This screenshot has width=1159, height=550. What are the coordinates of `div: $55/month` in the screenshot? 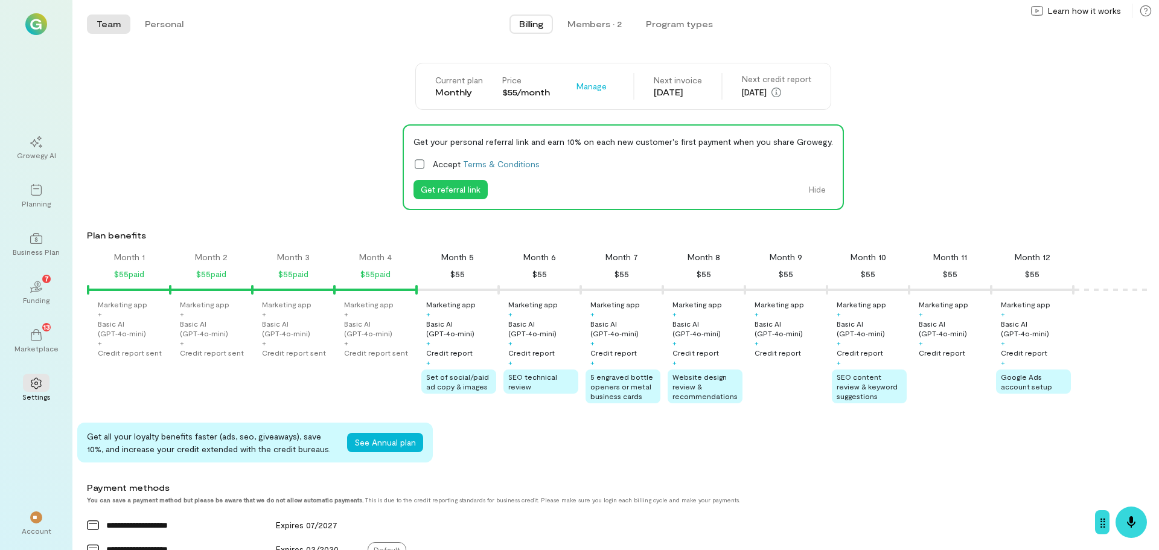 It's located at (526, 92).